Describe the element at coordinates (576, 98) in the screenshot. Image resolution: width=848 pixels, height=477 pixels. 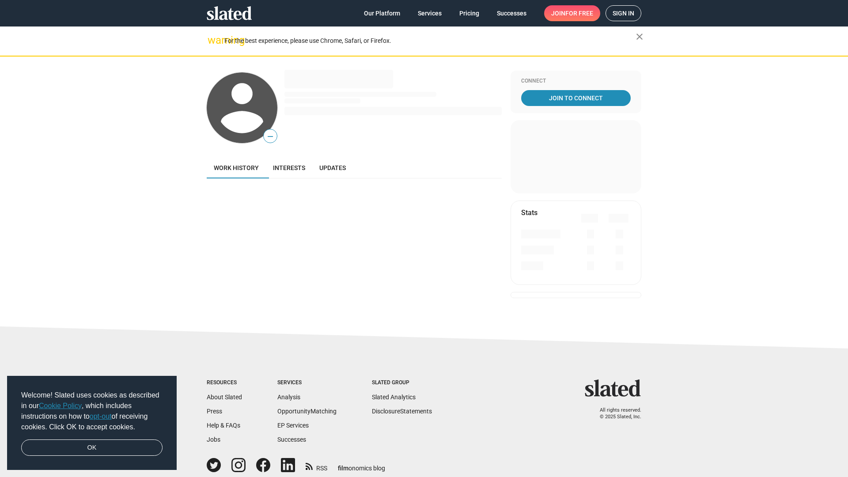
I see `a: Join To Connect` at that location.